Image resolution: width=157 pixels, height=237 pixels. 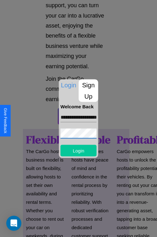 I want to click on p: Sign Up, so click(x=88, y=91).